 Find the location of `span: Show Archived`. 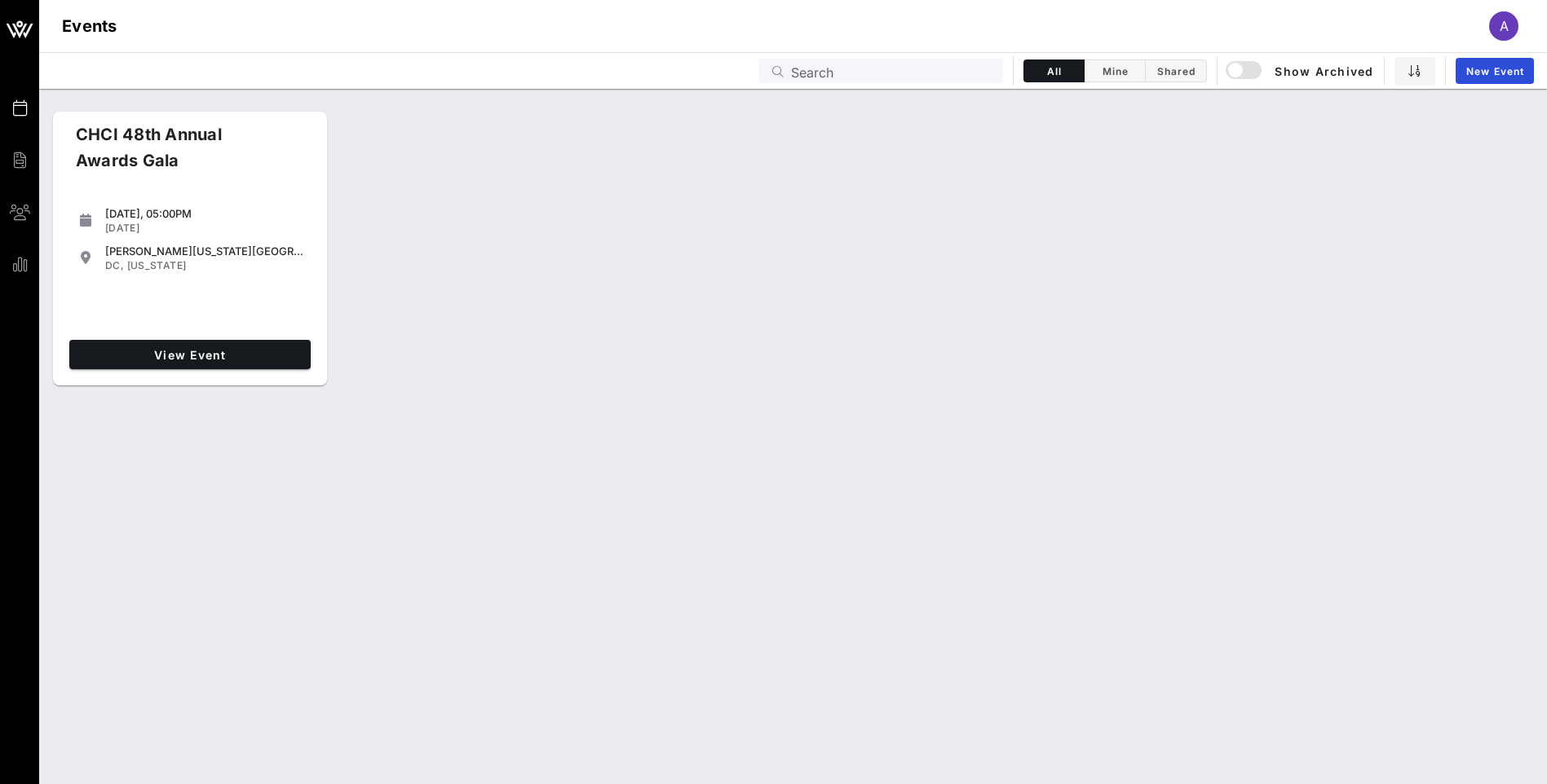

span: Show Archived is located at coordinates (1301, 71).